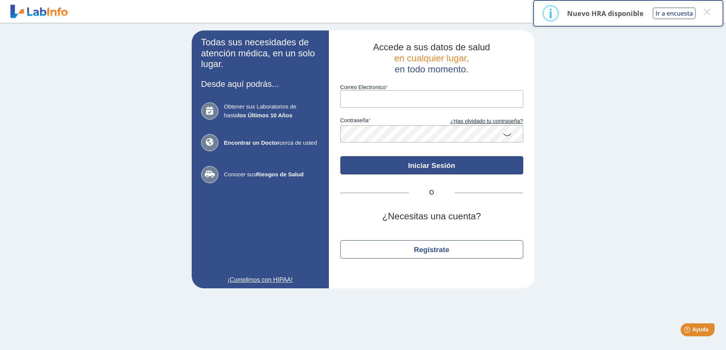  Describe the element at coordinates (272, 175) in the screenshot. I see `span: Conocer sus` at that location.